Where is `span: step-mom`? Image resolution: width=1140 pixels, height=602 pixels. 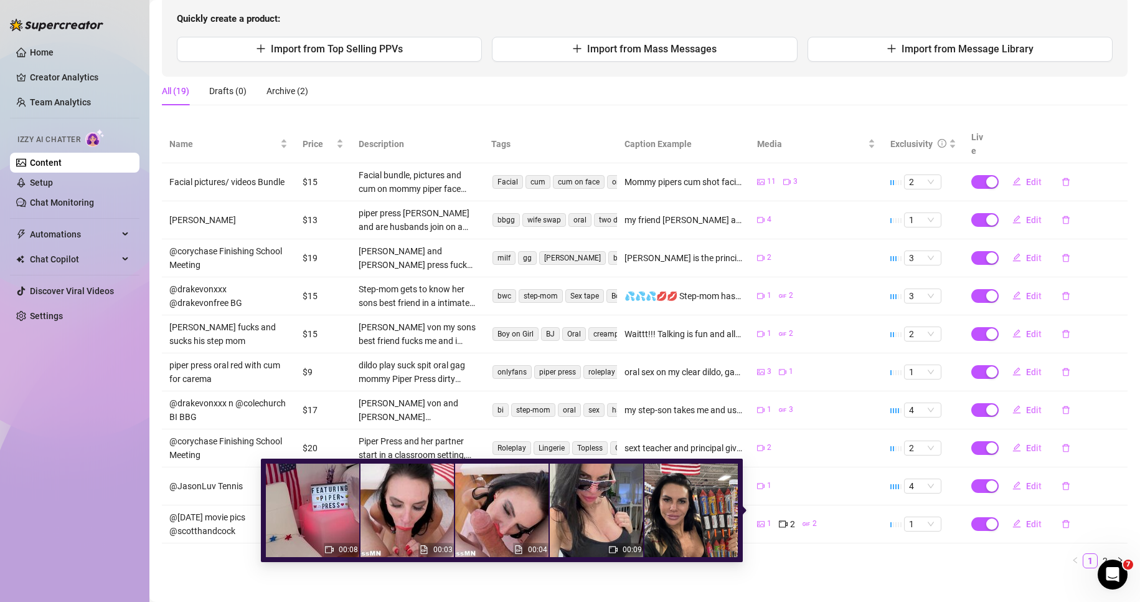
span: step-mom is located at coordinates (541, 296).